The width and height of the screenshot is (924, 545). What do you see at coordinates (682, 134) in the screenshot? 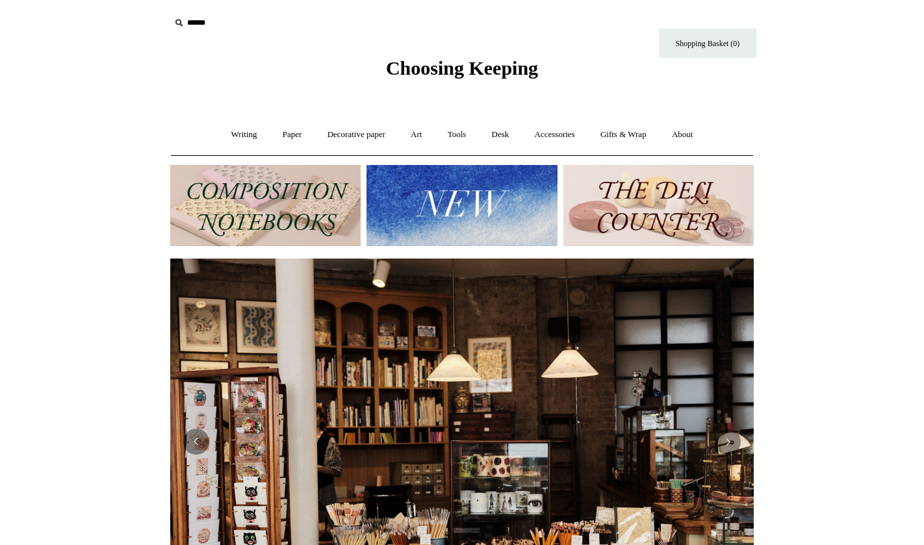
I see `a: About` at bounding box center [682, 134].